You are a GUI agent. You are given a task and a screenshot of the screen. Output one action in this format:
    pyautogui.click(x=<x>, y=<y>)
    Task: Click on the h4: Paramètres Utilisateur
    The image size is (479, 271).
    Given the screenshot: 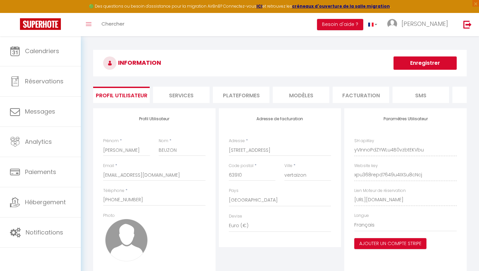 What is the action you would take?
    pyautogui.click(x=405, y=119)
    